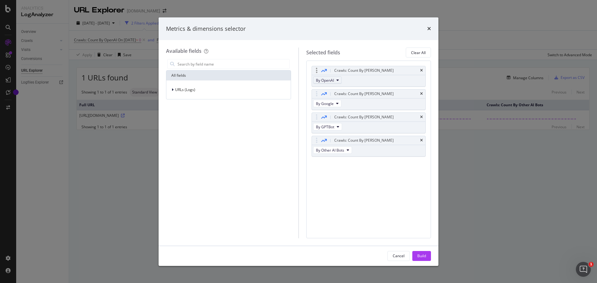 Image resolution: width=597 pixels, height=283 pixels. What do you see at coordinates (184, 51) in the screenshot?
I see `div: Available fields` at bounding box center [184, 51].